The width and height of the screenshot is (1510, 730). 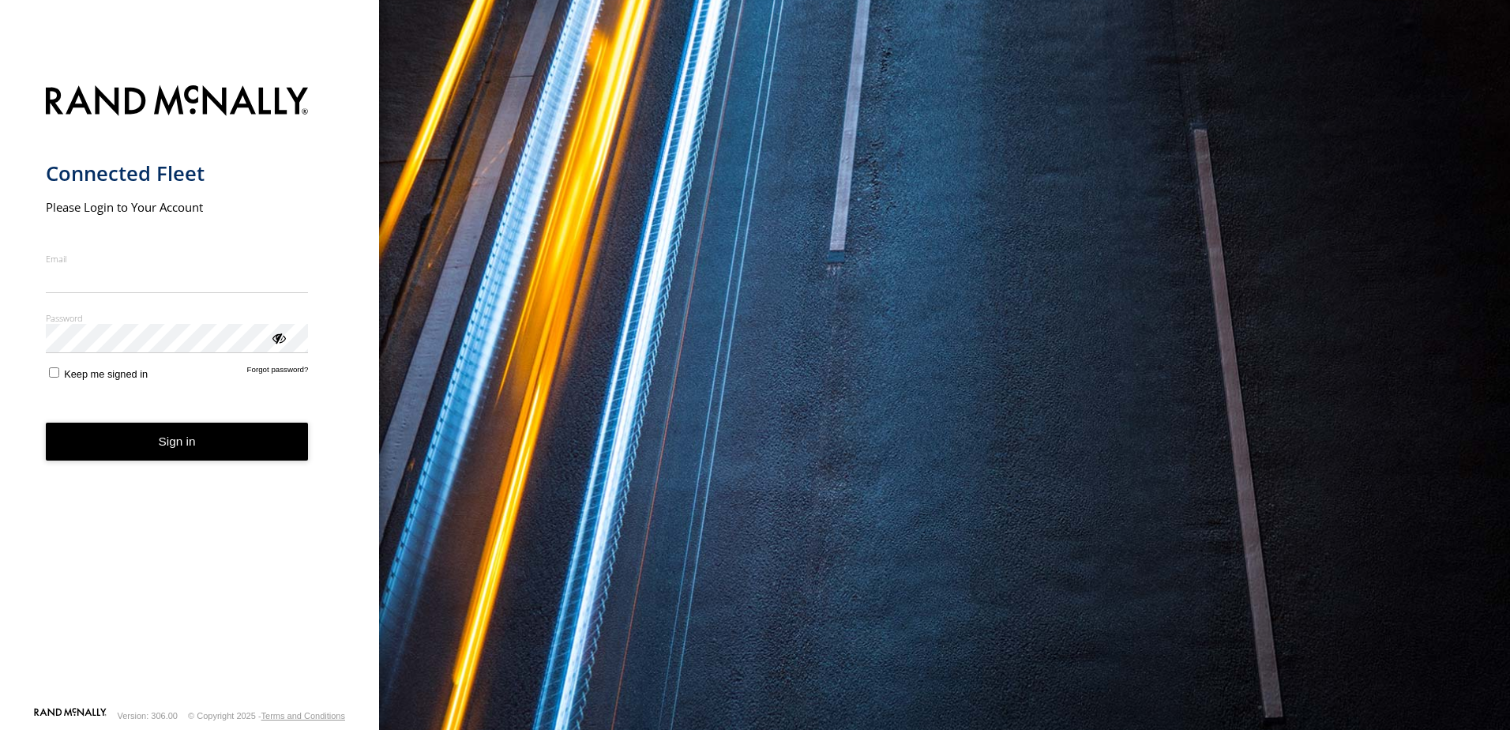 What do you see at coordinates (190, 391) in the screenshot?
I see `form: main` at bounding box center [190, 391].